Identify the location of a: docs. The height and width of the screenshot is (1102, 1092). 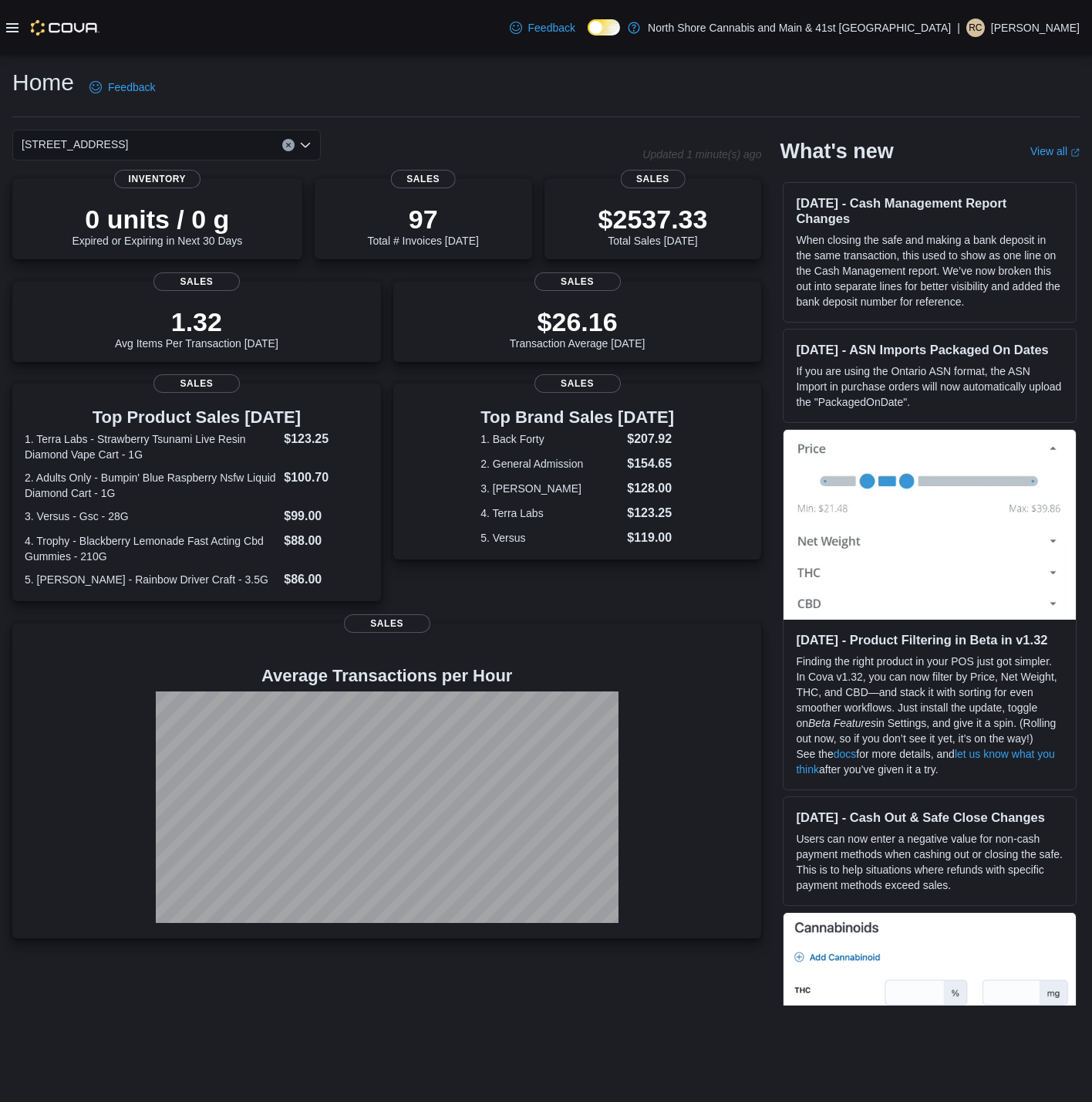
(845, 754).